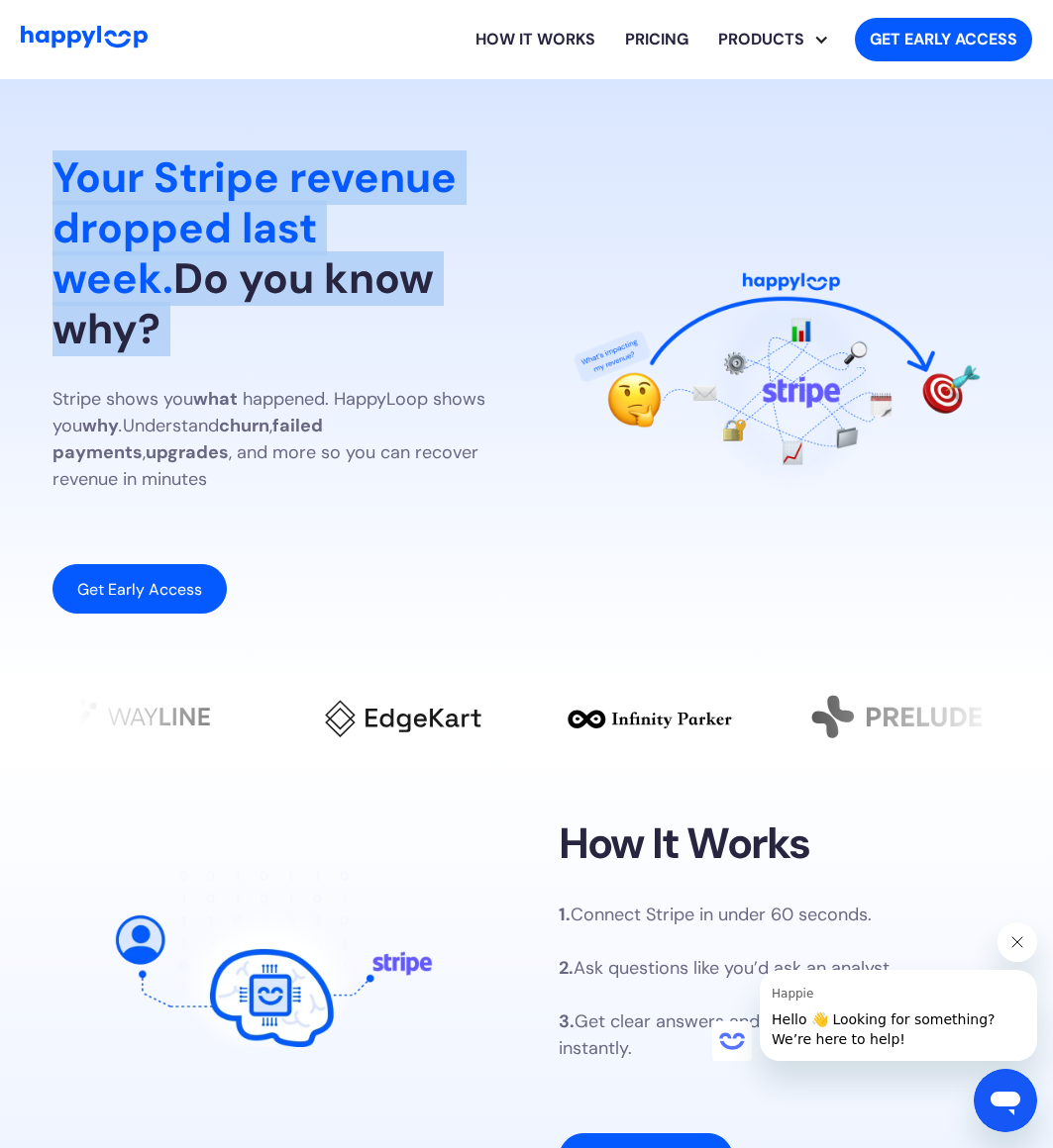  Describe the element at coordinates (566, 968) in the screenshot. I see `strong: 2.` at that location.